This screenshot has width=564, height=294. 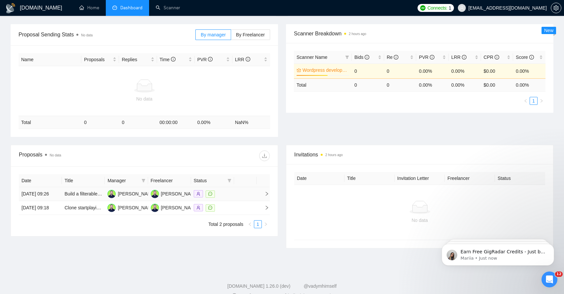 I want to click on img: logo, so click(x=11, y=8).